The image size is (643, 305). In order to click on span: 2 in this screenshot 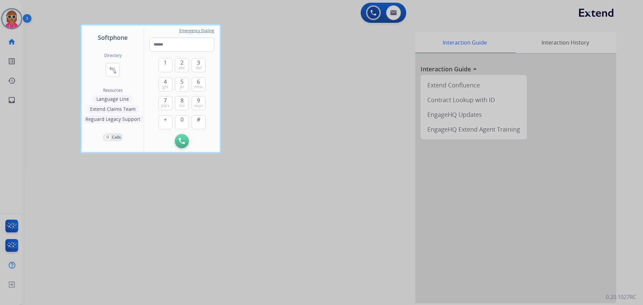, I will do `click(182, 63)`.